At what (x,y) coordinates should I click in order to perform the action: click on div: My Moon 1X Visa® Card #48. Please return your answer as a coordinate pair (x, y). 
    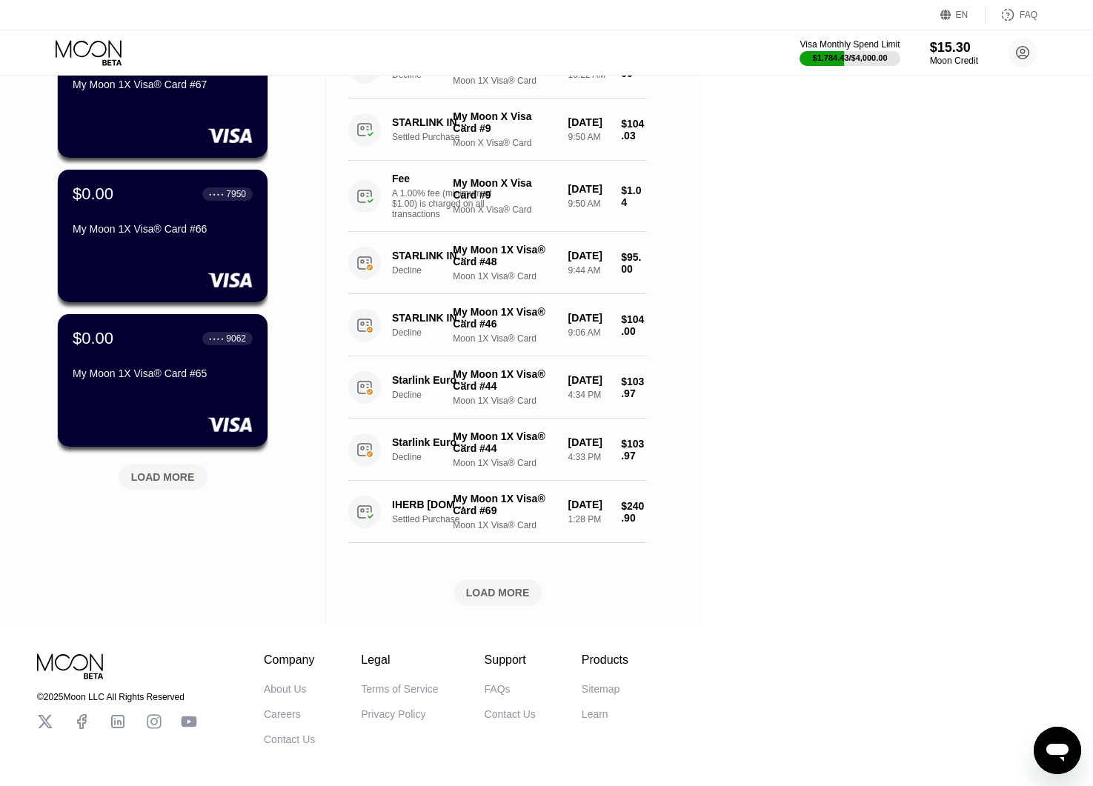
    Looking at the image, I should click on (504, 256).